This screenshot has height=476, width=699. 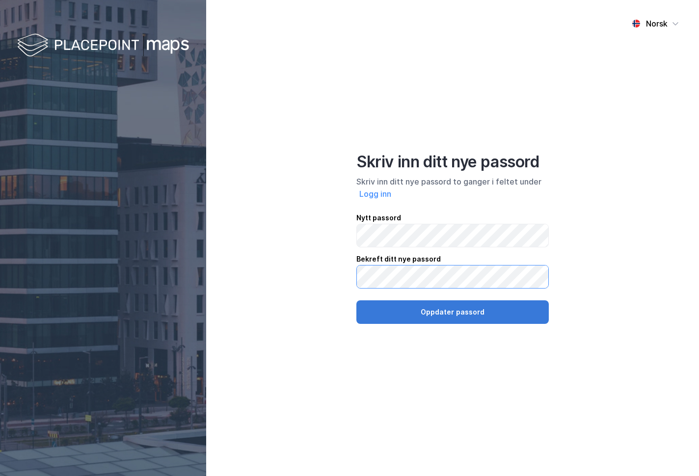 What do you see at coordinates (453, 312) in the screenshot?
I see `button: Oppdater passord` at bounding box center [453, 312].